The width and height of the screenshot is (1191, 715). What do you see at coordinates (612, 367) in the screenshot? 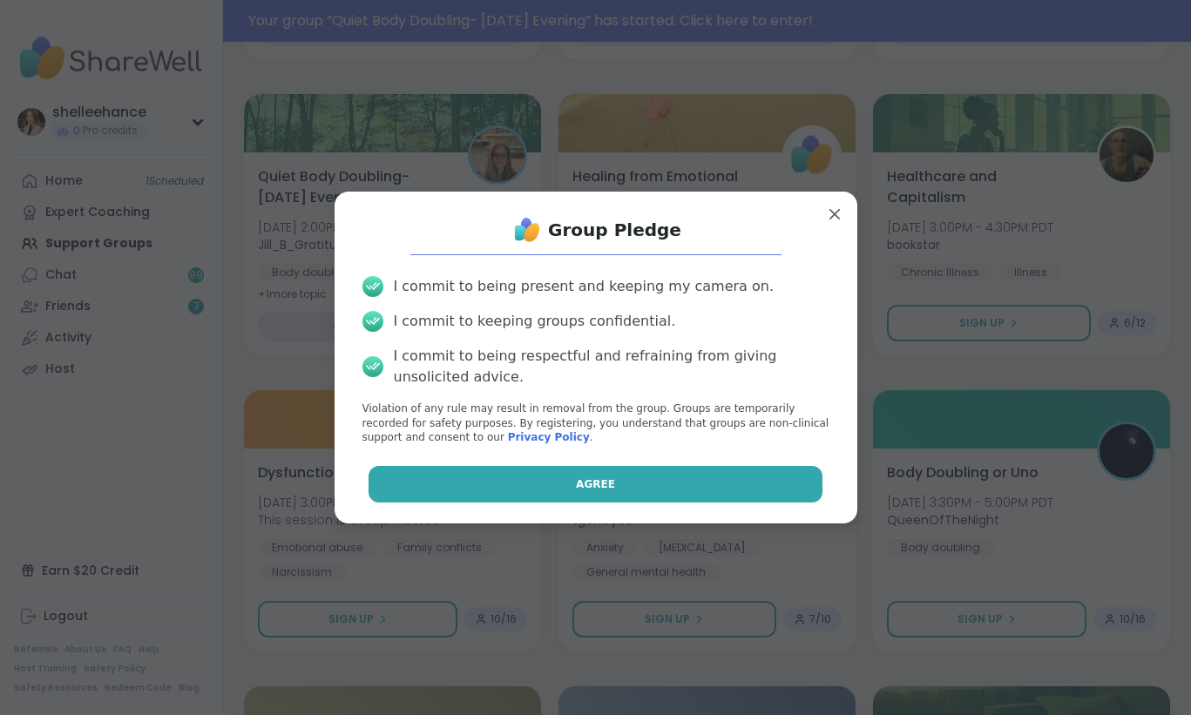
I see `div: I commit to being respectful and refraining from giving unsolicited advice.` at bounding box center [612, 367].